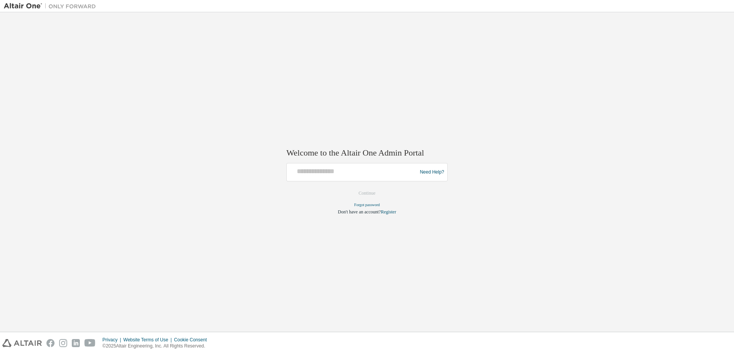 Image resolution: width=734 pixels, height=354 pixels. I want to click on span: Don't have an account?, so click(359, 213).